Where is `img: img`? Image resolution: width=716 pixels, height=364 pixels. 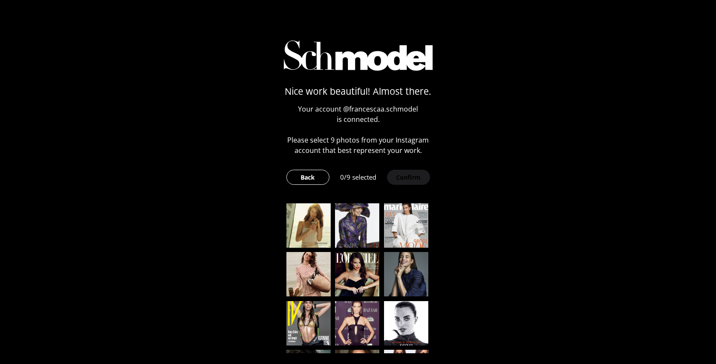 img: img is located at coordinates (358, 55).